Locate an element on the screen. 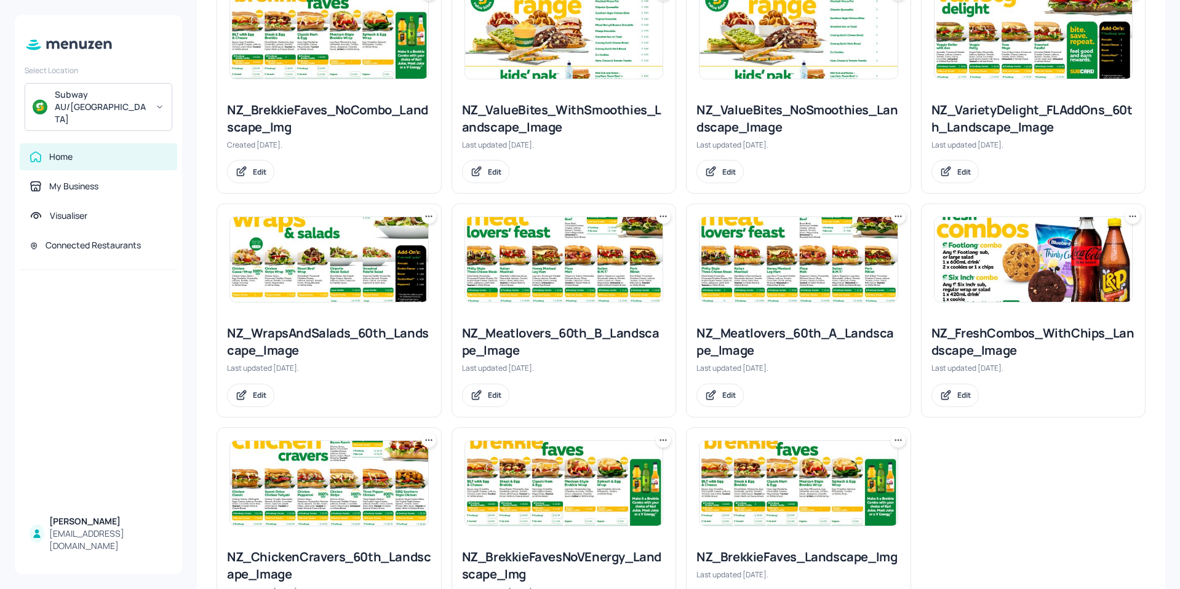 This screenshot has width=1180, height=589. div: NZ_BrekkieFaves_Landscape_Img is located at coordinates (798, 557).